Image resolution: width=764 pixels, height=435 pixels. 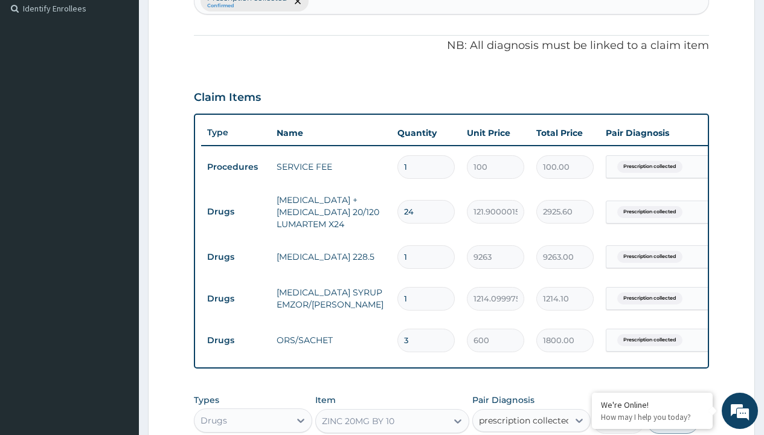 I want to click on p: How may I help you today?, so click(x=652, y=417).